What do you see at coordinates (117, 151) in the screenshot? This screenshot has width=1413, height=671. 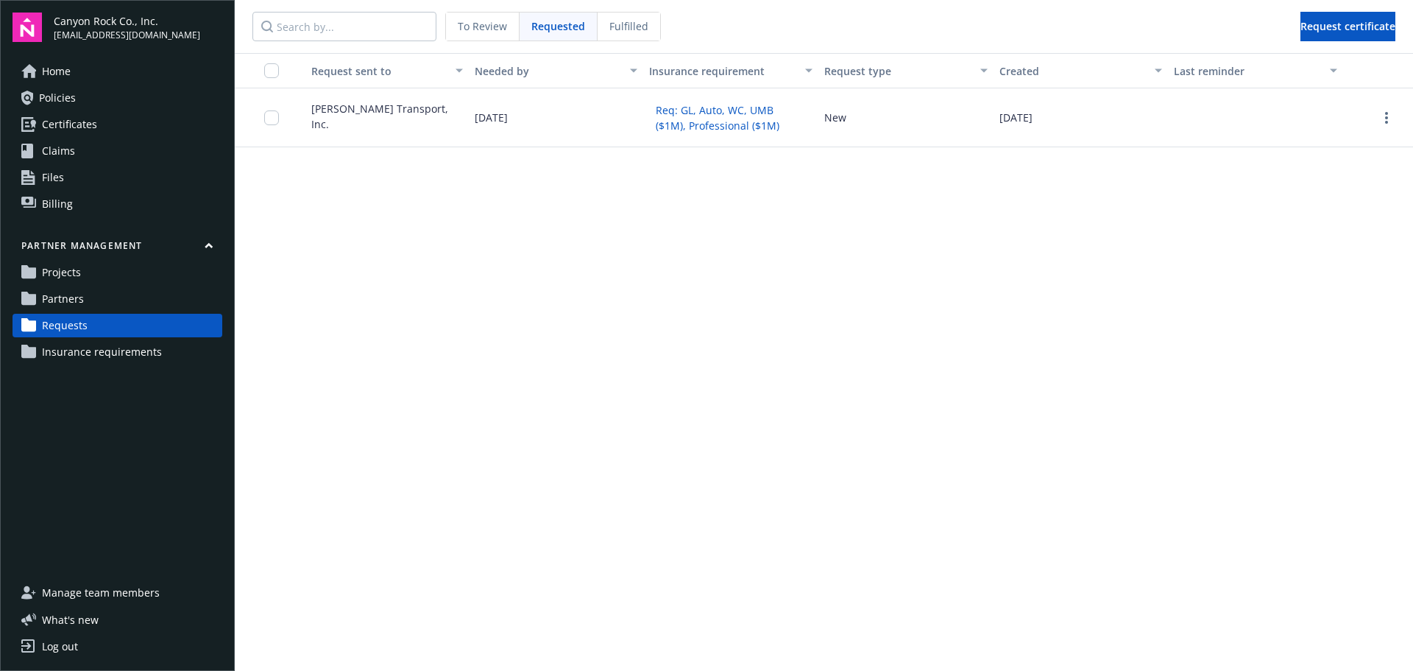 I see `a: Claims` at bounding box center [117, 151].